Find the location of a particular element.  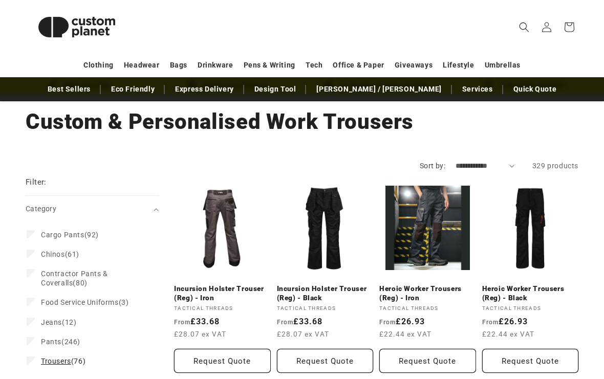

a: Heroic Worker Trousers (Reg) - Iron is located at coordinates (427, 293).